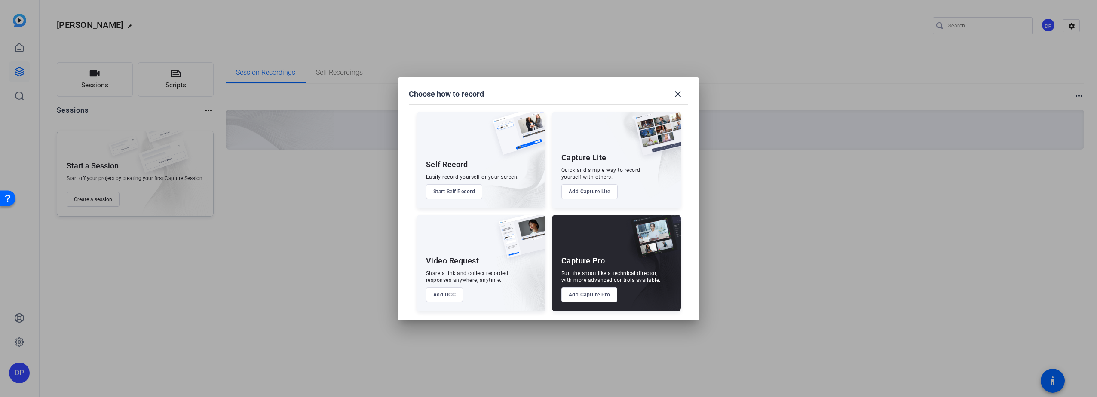 The height and width of the screenshot is (397, 1097). Describe the element at coordinates (467, 277) in the screenshot. I see `div: Share a link and collect recorded responses anywhere, anytime.` at that location.